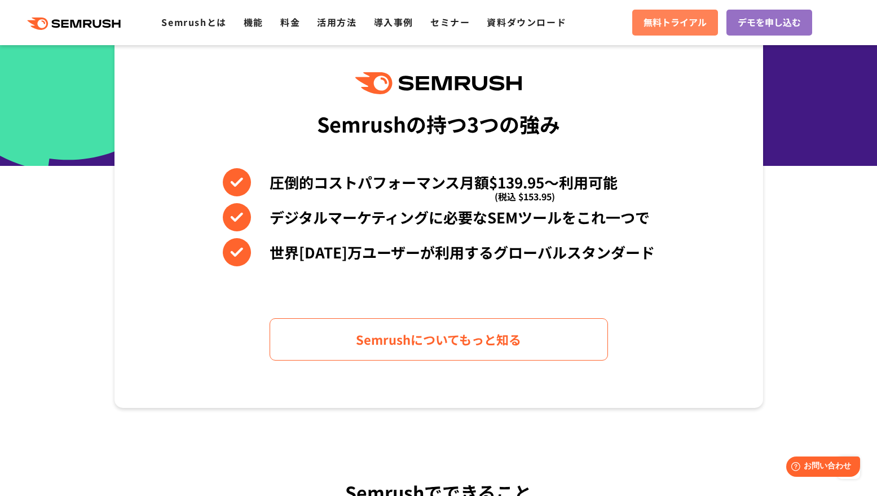 The height and width of the screenshot is (496, 877). Describe the element at coordinates (675, 23) in the screenshot. I see `span: 無料トライアル` at that location.